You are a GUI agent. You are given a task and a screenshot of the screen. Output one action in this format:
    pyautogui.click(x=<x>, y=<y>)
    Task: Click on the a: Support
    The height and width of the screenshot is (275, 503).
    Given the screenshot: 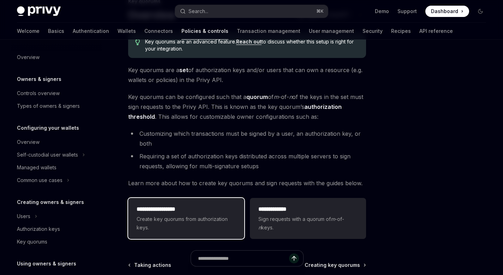 What is the action you would take?
    pyautogui.click(x=407, y=11)
    